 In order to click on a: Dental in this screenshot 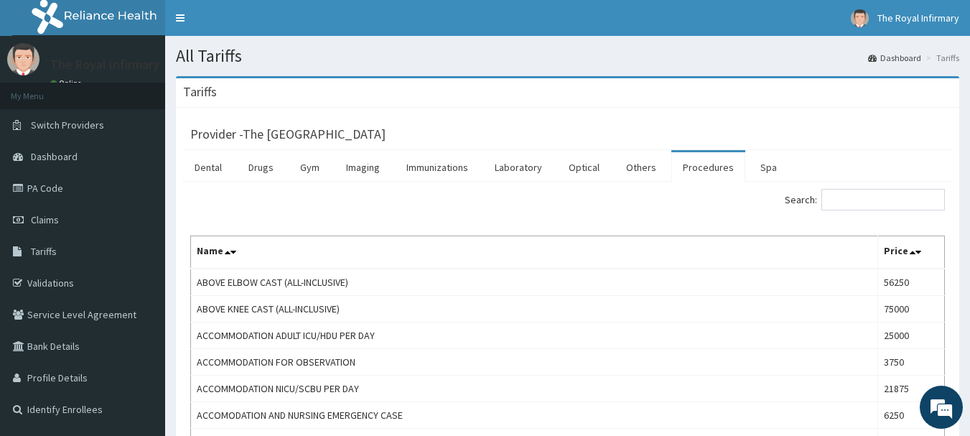, I will do `click(208, 167)`.